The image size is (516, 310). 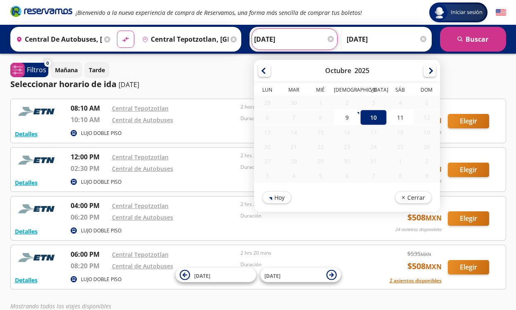 I want to click on p: Filtros, so click(x=36, y=70).